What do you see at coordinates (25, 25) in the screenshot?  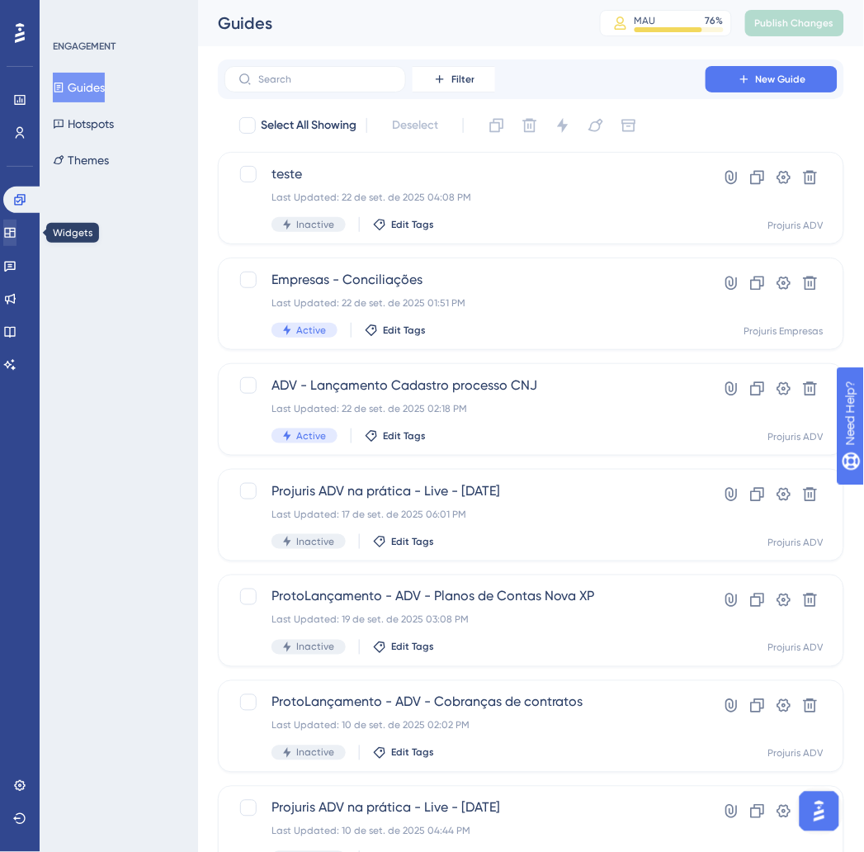 I see `button: Open AI Assistant Launcher` at bounding box center [25, 25].